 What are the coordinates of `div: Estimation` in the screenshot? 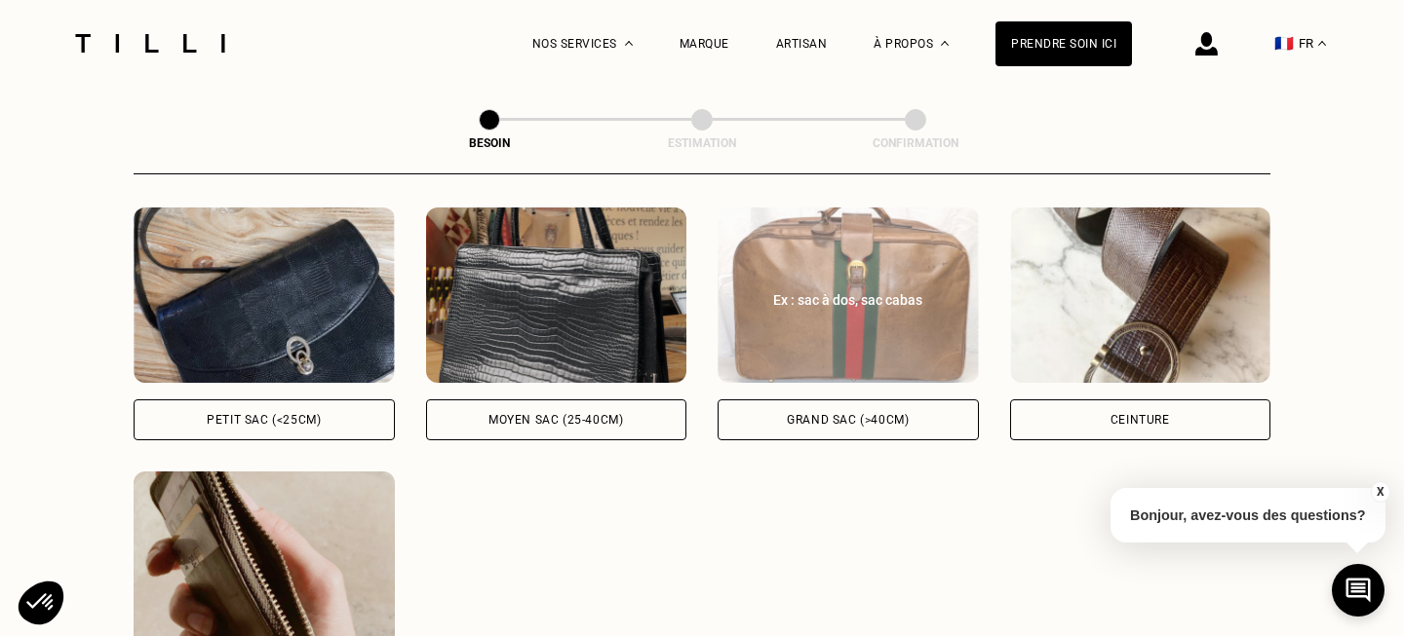 It's located at (702, 143).